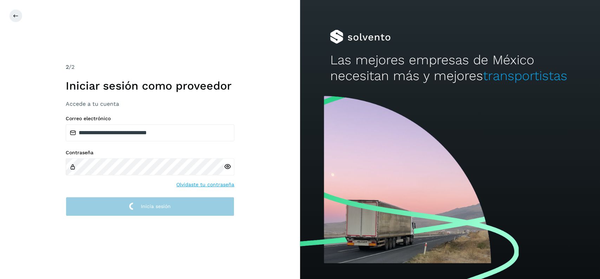 This screenshot has width=600, height=279. What do you see at coordinates (156, 206) in the screenshot?
I see `span: Inicia sesión` at bounding box center [156, 206].